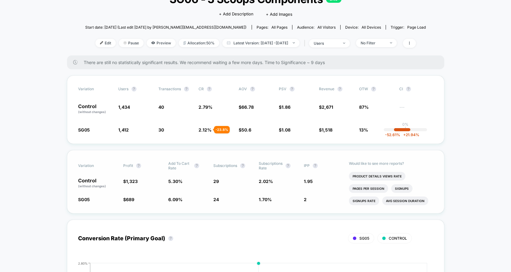  Describe the element at coordinates (401, 189) in the screenshot. I see `li: Signups` at that location.